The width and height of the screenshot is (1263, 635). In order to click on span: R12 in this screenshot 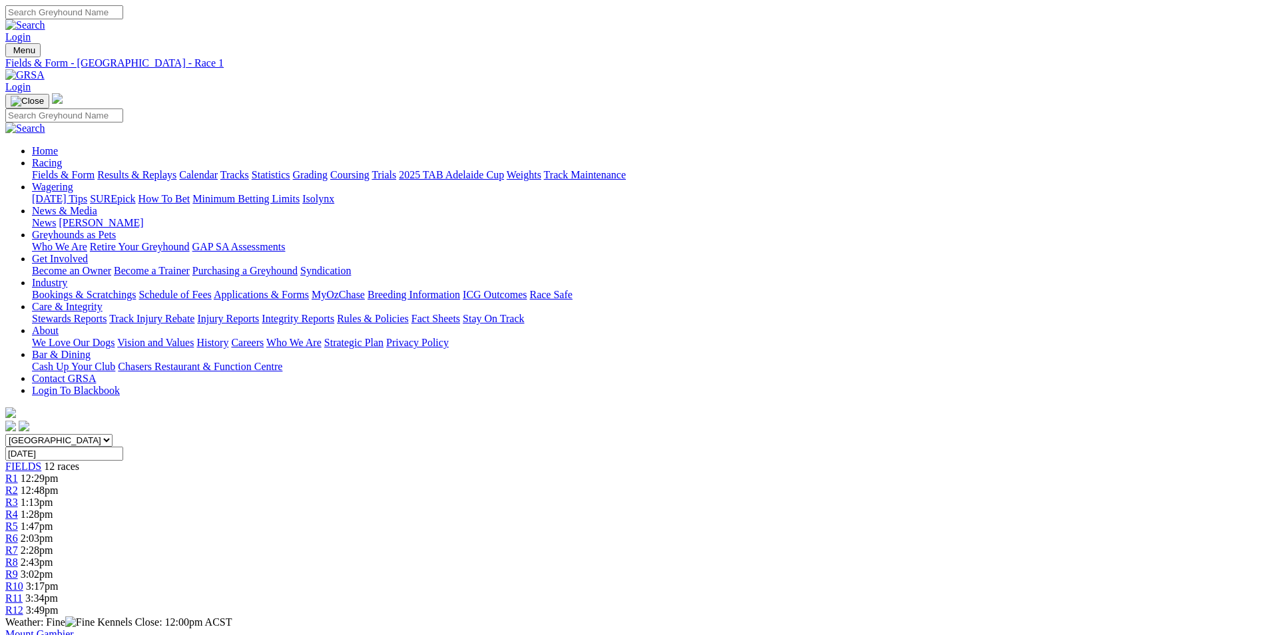, I will do `click(14, 610)`.